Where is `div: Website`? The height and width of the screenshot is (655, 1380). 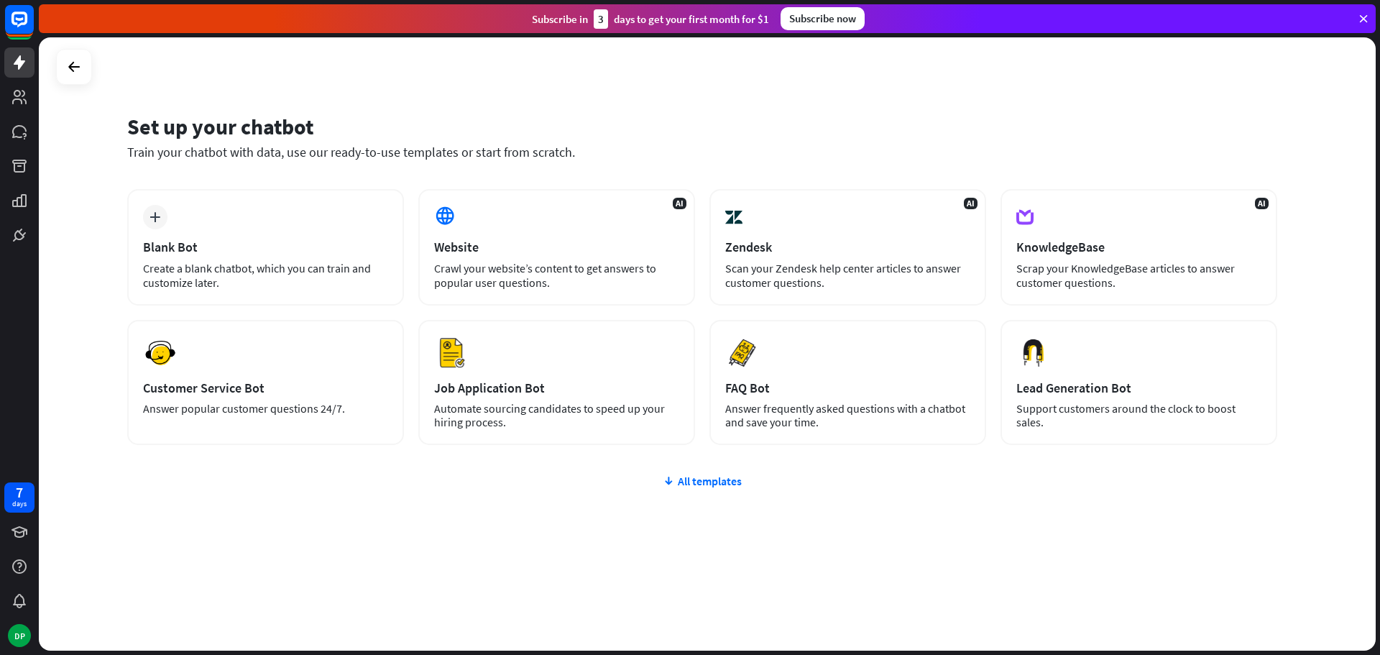
div: Website is located at coordinates (556, 246).